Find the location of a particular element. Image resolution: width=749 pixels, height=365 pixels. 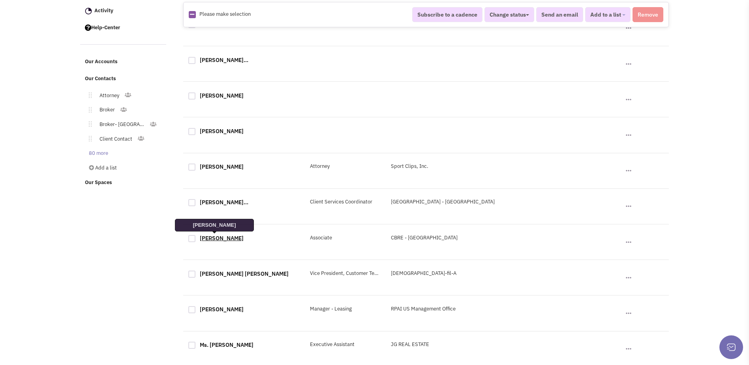

a: Our Accounts is located at coordinates (124, 62).